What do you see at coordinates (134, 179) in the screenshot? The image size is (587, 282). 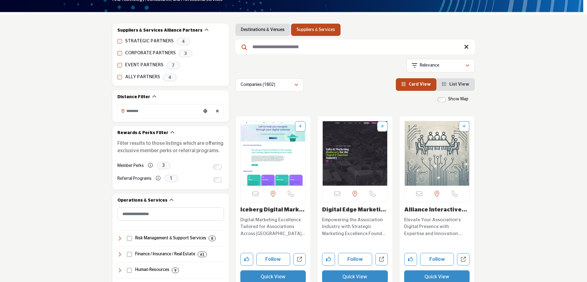 I see `label: Referral Programs` at bounding box center [134, 179].